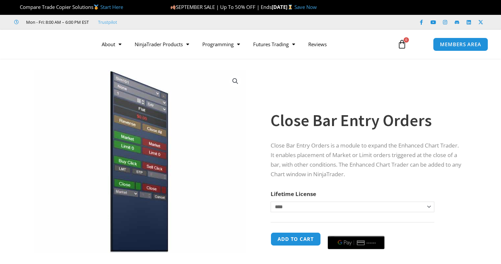  I want to click on img: CloseBarOrders, so click(140, 161).